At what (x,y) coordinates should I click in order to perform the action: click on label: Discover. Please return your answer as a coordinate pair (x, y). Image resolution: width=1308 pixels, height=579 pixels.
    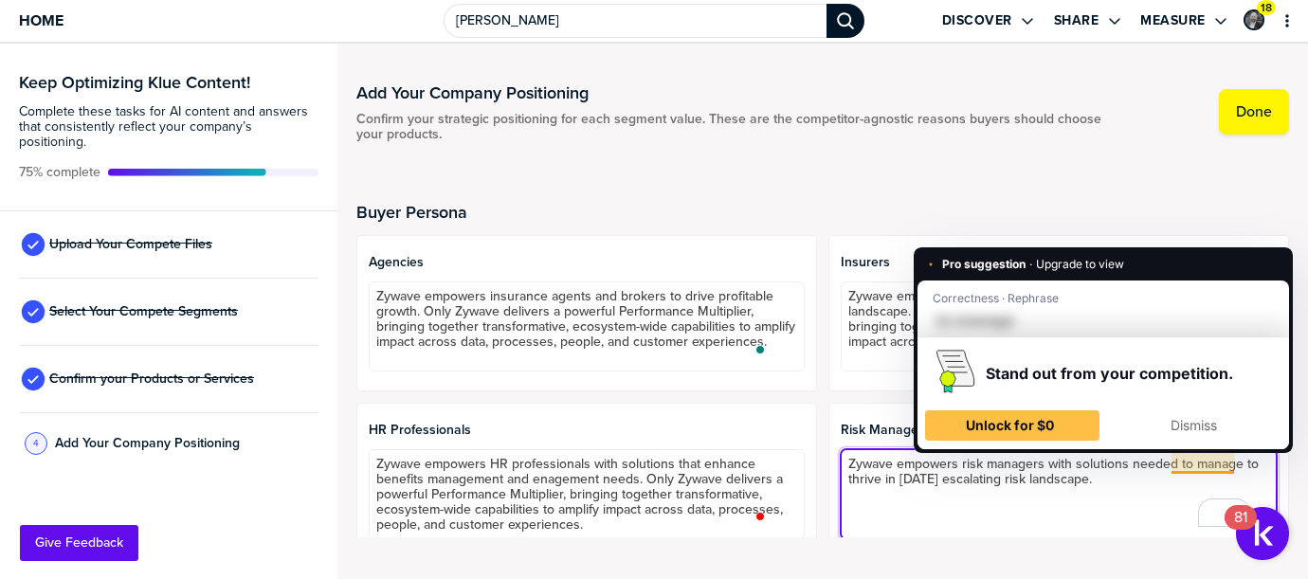
    Looking at the image, I should click on (977, 21).